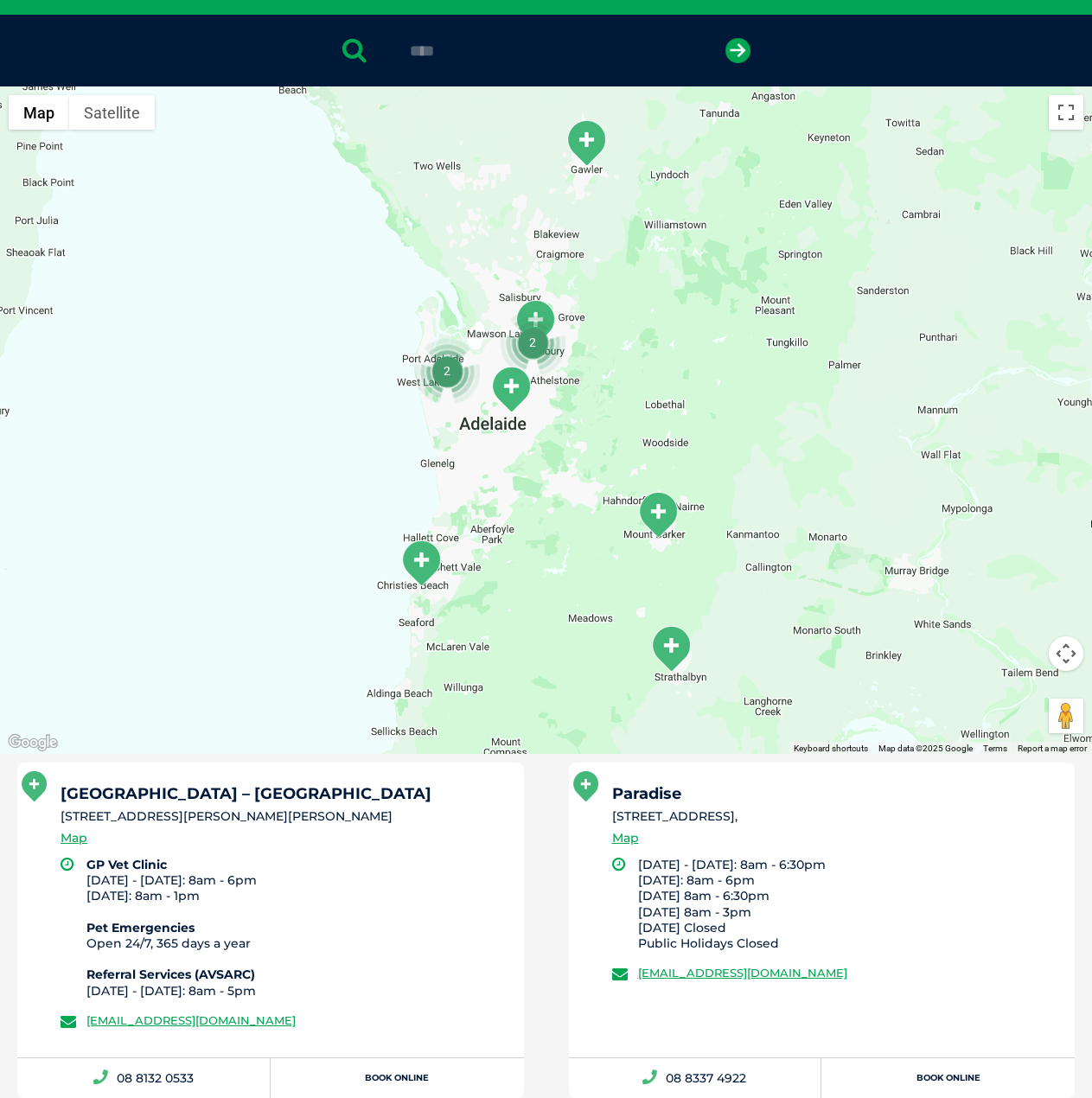 This screenshot has width=1092, height=1098. What do you see at coordinates (836, 794) in the screenshot?
I see `h5: Paradise` at bounding box center [836, 794].